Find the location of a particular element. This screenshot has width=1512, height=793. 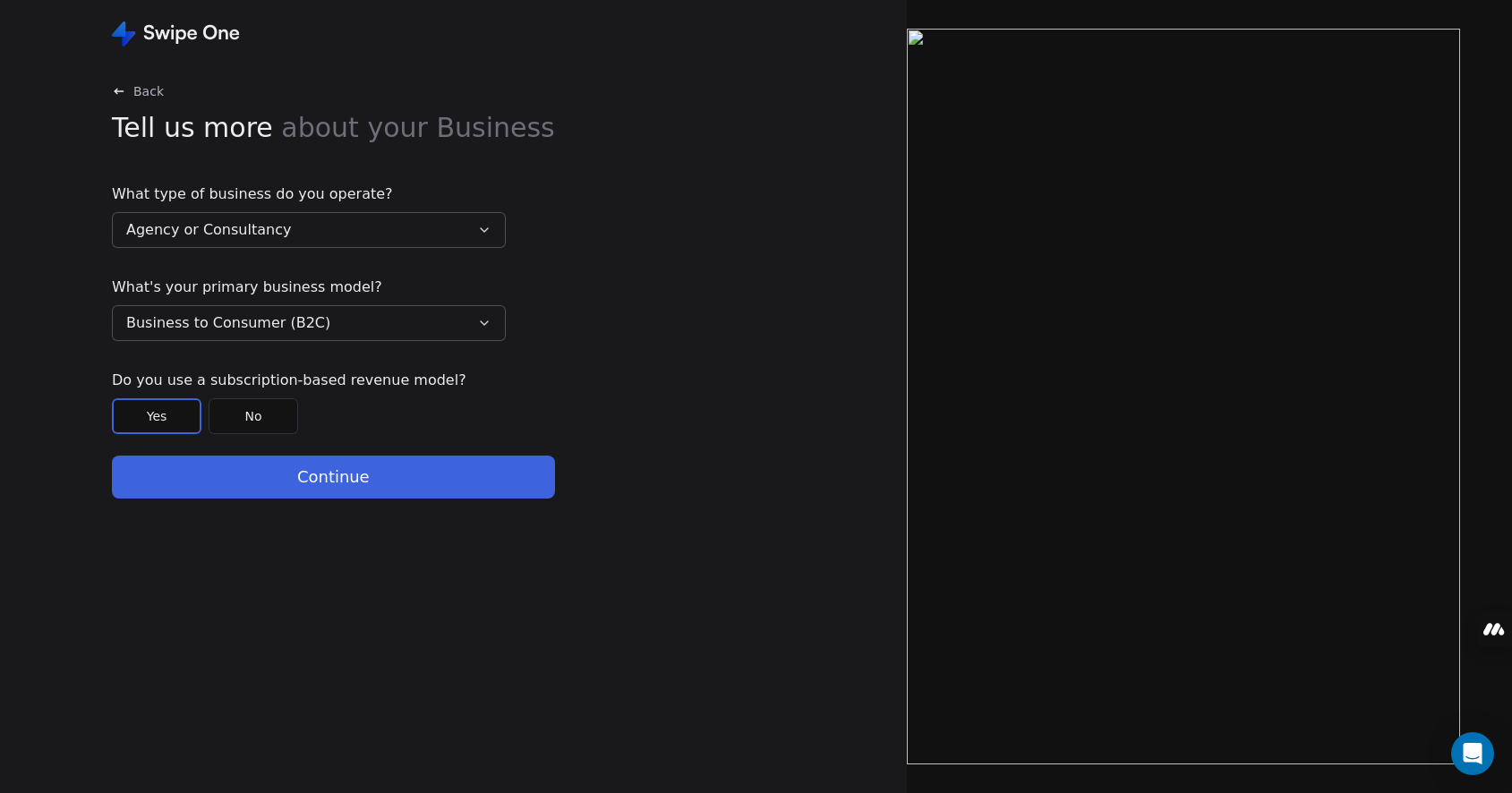

span: Business to Consumer (B2C) is located at coordinates (228, 323).